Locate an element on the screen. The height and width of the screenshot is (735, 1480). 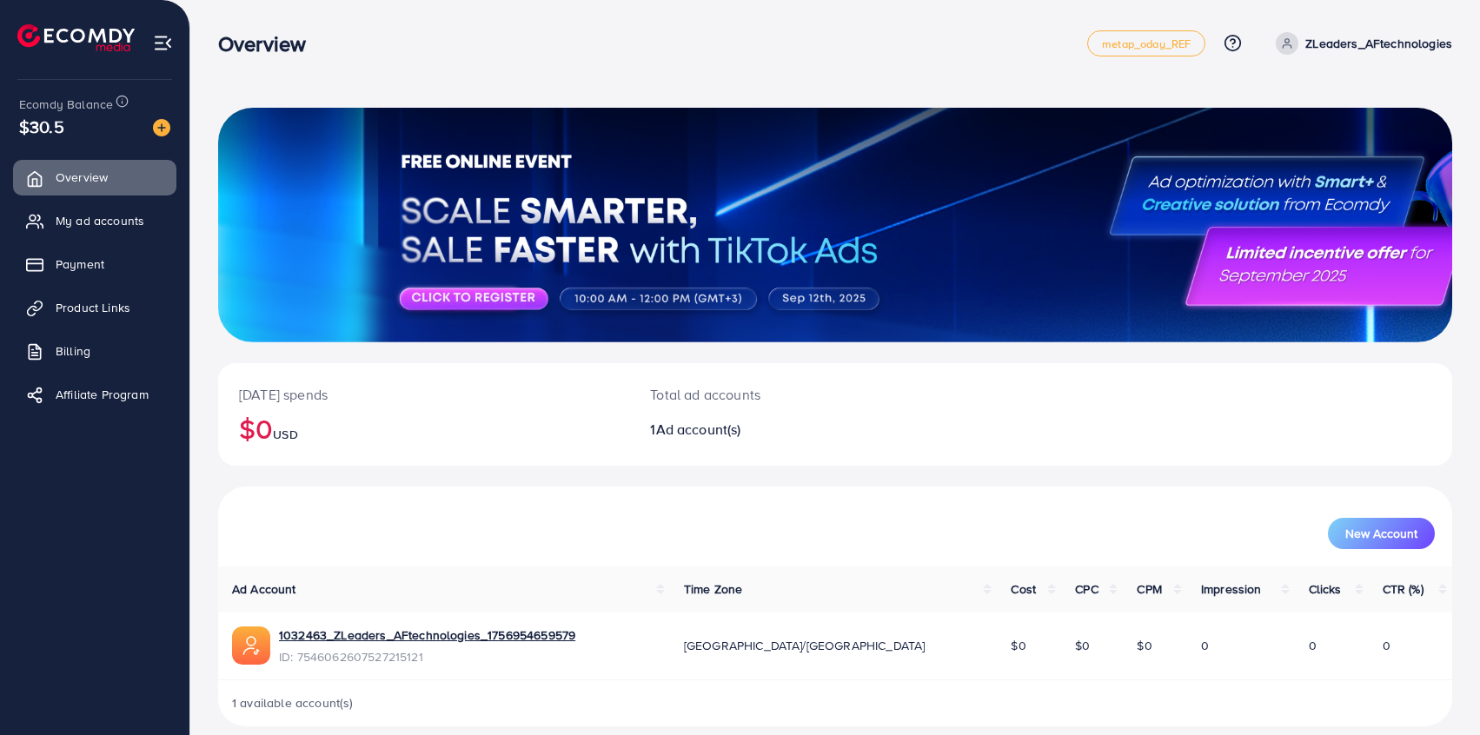
span: metap_oday_REF is located at coordinates (1146, 43).